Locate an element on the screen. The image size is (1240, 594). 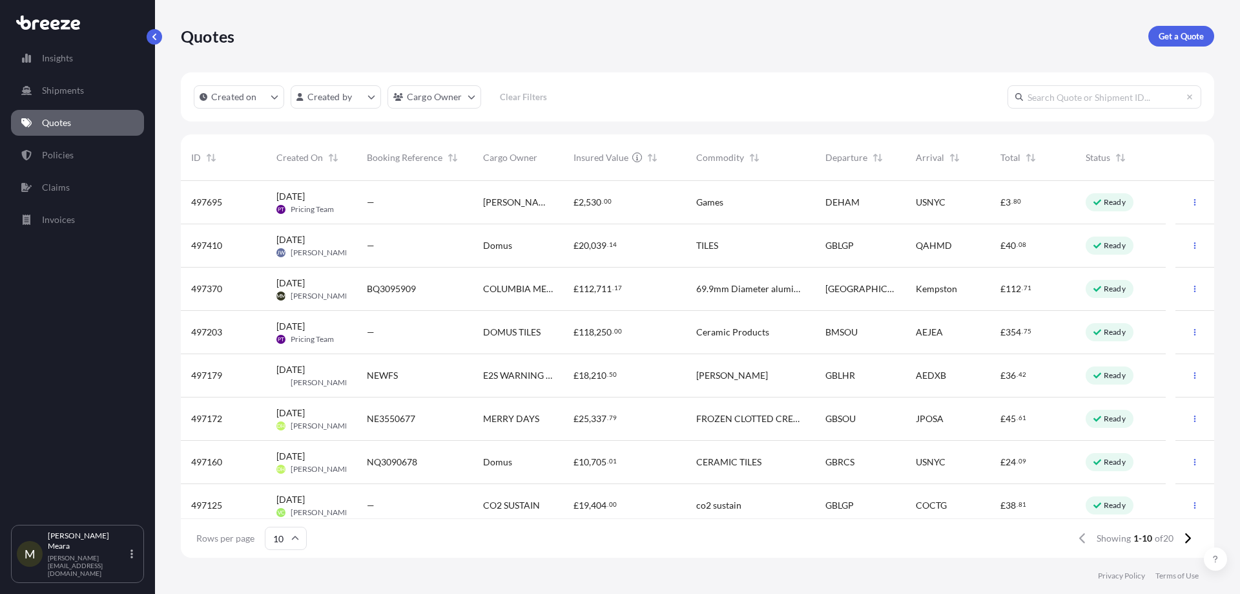
a: Get a Quote is located at coordinates (1181, 36).